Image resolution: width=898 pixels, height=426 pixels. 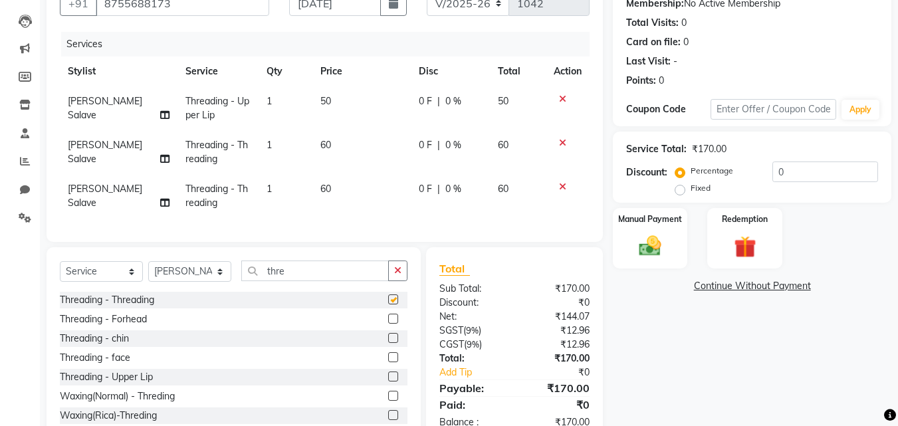 What do you see at coordinates (656, 149) in the screenshot?
I see `div: Service Total:` at bounding box center [656, 149].